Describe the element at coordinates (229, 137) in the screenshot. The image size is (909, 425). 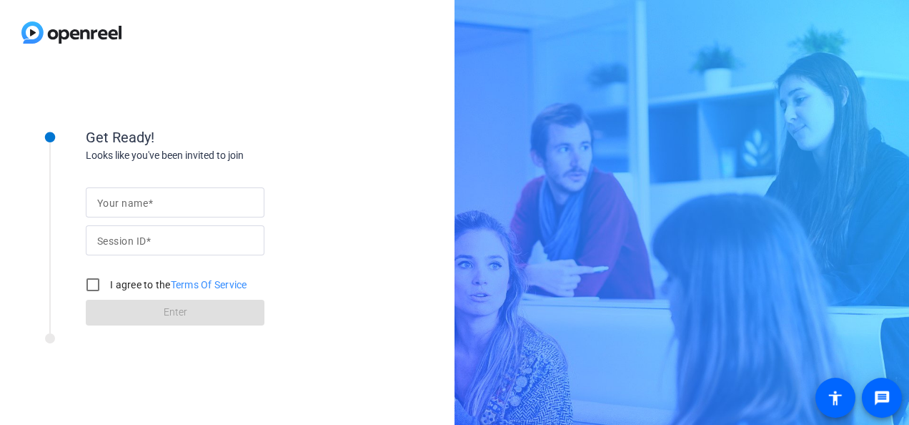
I see `div: Get Ready!` at that location.